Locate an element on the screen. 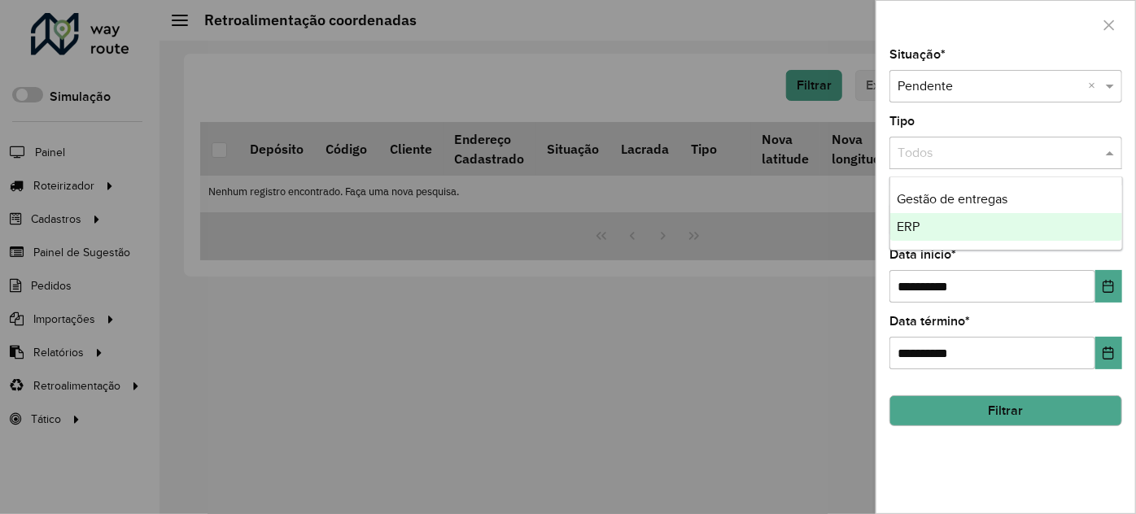 The image size is (1136, 514). span: Gestão de entregas is located at coordinates (952, 199).